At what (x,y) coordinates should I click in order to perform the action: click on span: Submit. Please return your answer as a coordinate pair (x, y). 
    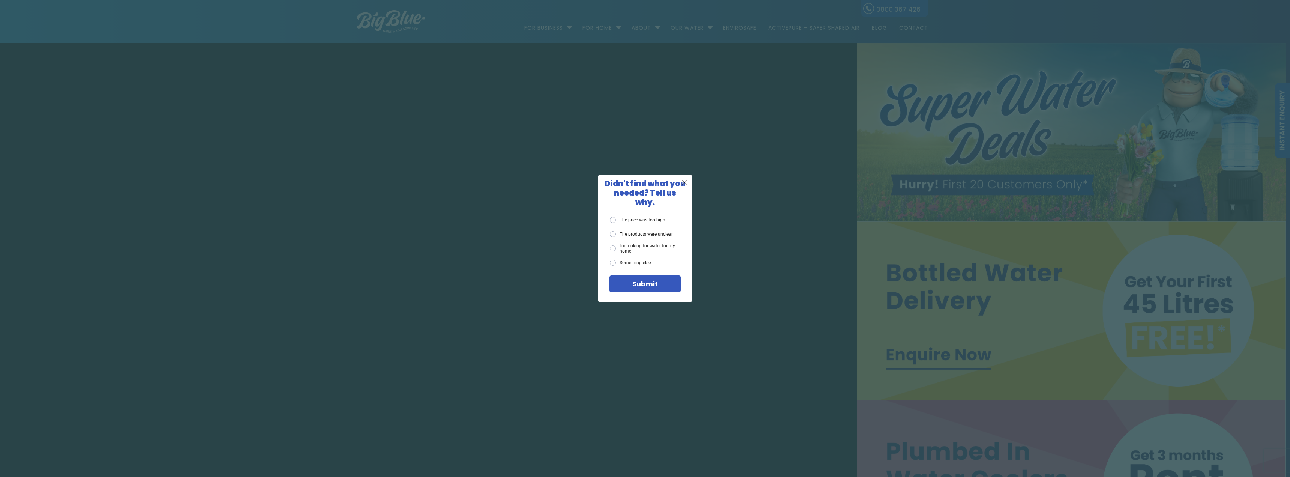
    Looking at the image, I should click on (645, 283).